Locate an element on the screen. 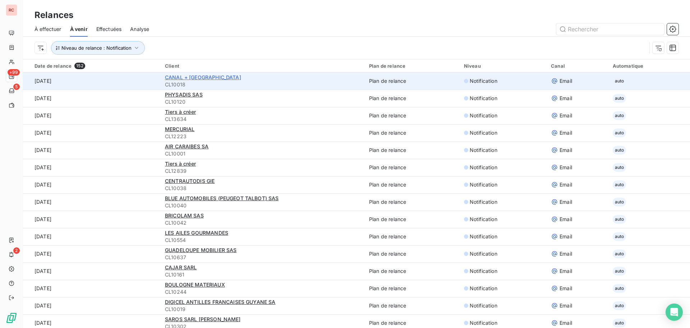  span: Niveau de relance : Notification is located at coordinates (96, 48).